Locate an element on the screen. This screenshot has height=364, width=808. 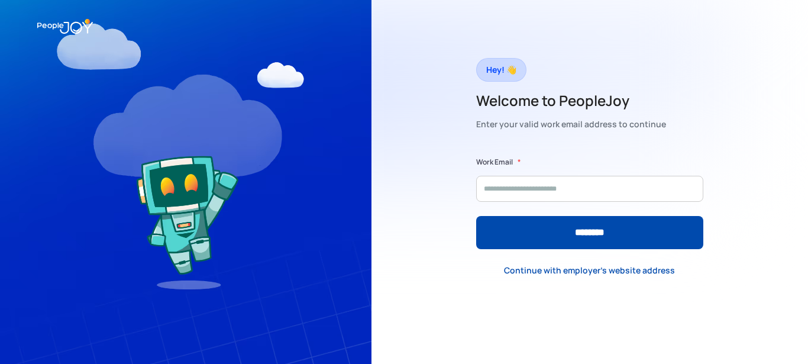
div: Enter your valid work email address to continue is located at coordinates (571, 124).